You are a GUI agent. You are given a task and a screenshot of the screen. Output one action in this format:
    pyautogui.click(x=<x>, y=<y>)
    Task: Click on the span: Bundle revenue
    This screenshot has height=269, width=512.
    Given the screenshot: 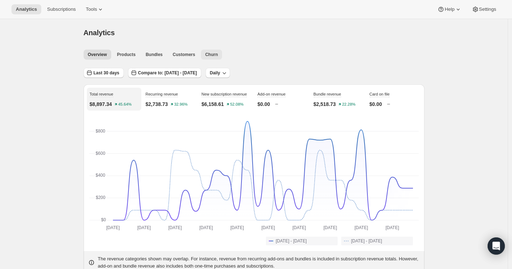 What is the action you would take?
    pyautogui.click(x=327, y=94)
    